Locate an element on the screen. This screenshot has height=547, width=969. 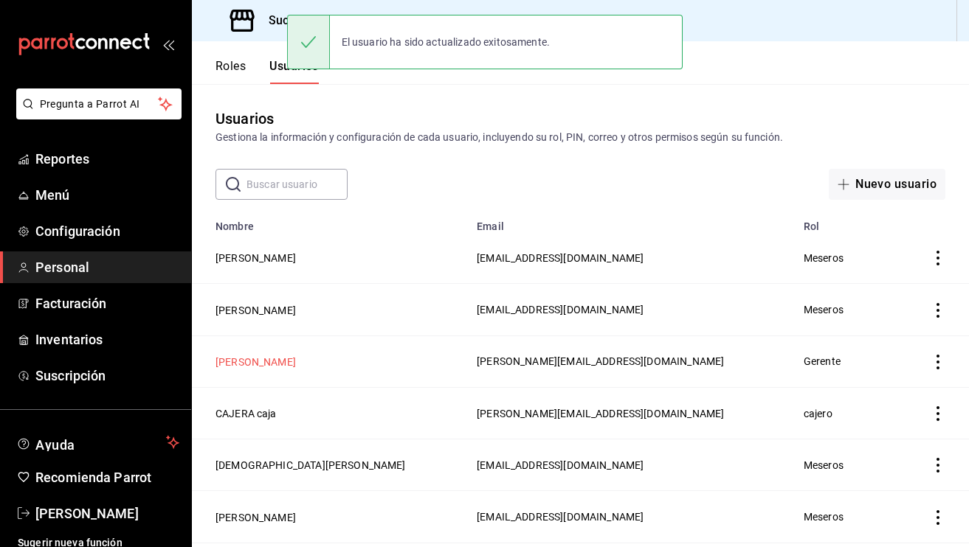
button: Roles is located at coordinates (230, 72).